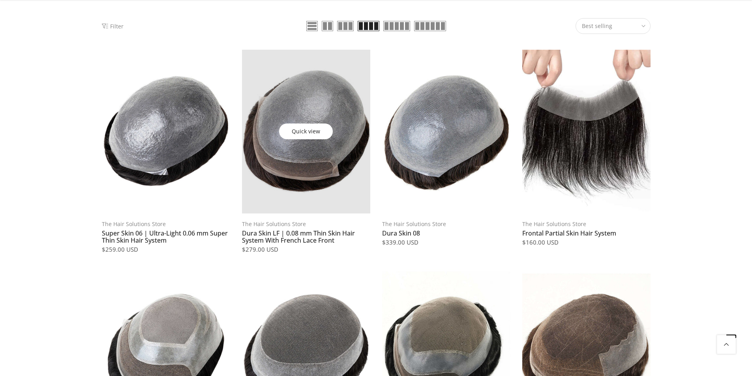 The height and width of the screenshot is (376, 752). I want to click on div: $279.00 USD, so click(306, 250).